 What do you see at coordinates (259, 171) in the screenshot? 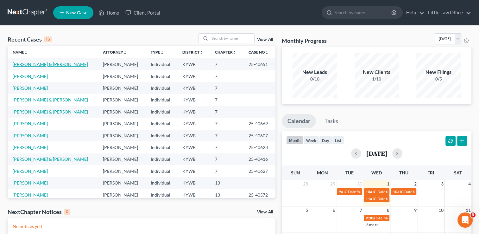
I see `td: 25-40627` at bounding box center [259, 171].